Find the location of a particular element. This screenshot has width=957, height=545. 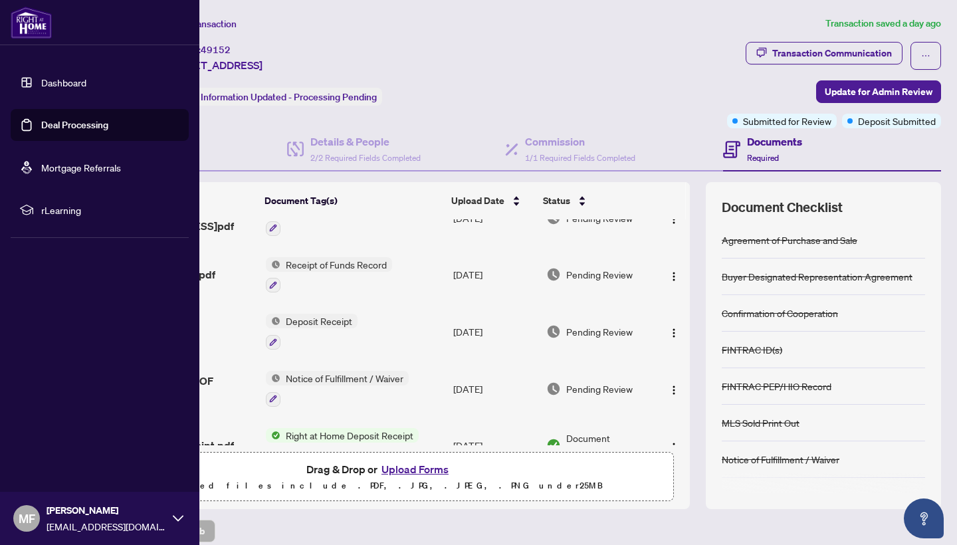

button: Status IconRight at Home Deposit Receipt is located at coordinates (342, 446).